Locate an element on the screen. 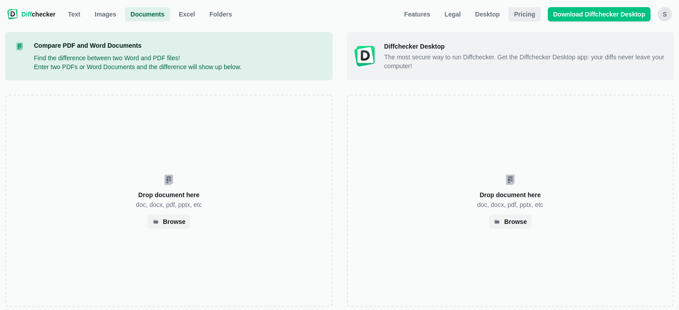  span: Images is located at coordinates (105, 14).